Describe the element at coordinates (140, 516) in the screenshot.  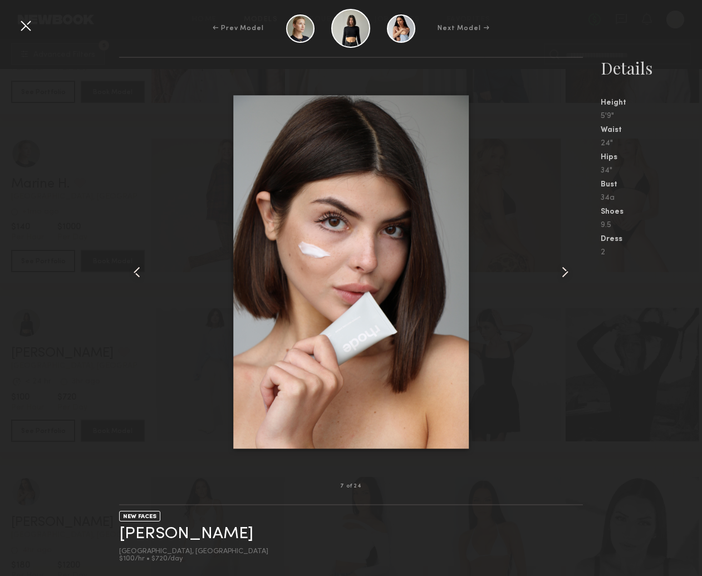
I see `div: NEW FACES` at that location.